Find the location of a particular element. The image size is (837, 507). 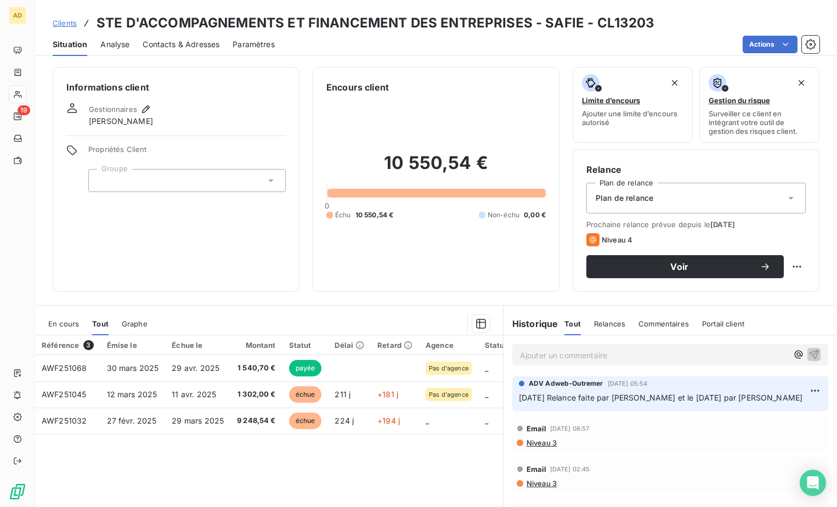

div: Délai is located at coordinates (350, 345).